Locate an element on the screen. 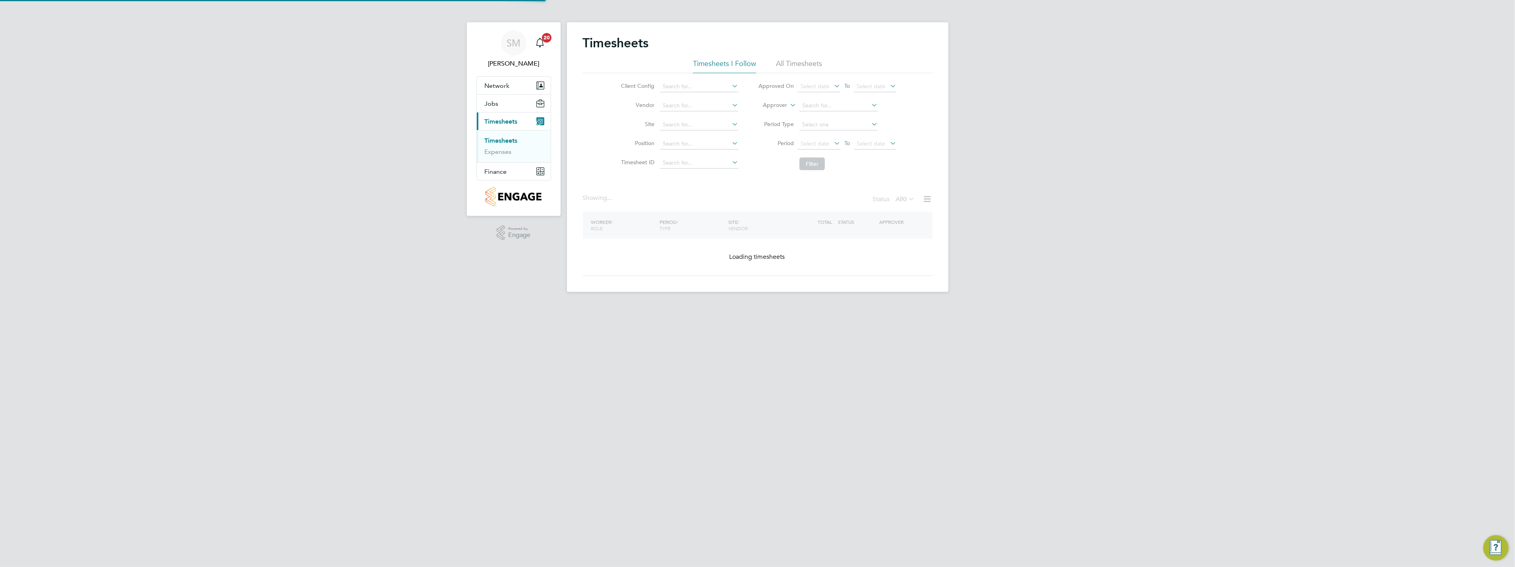 This screenshot has height=567, width=1515. a: Expenses is located at coordinates (498, 151).